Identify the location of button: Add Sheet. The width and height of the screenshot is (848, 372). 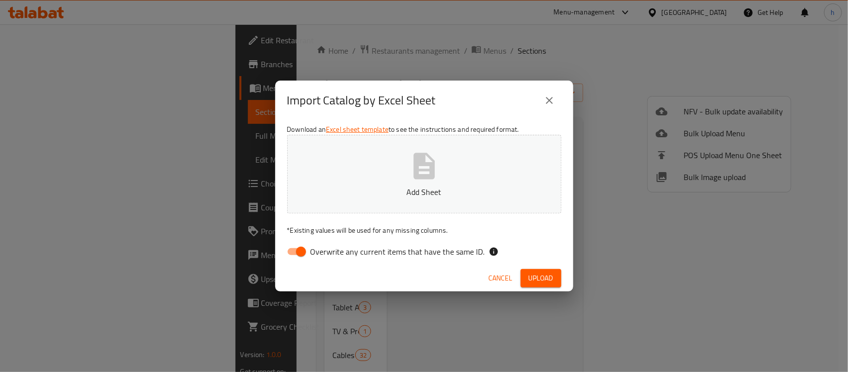
(424, 174).